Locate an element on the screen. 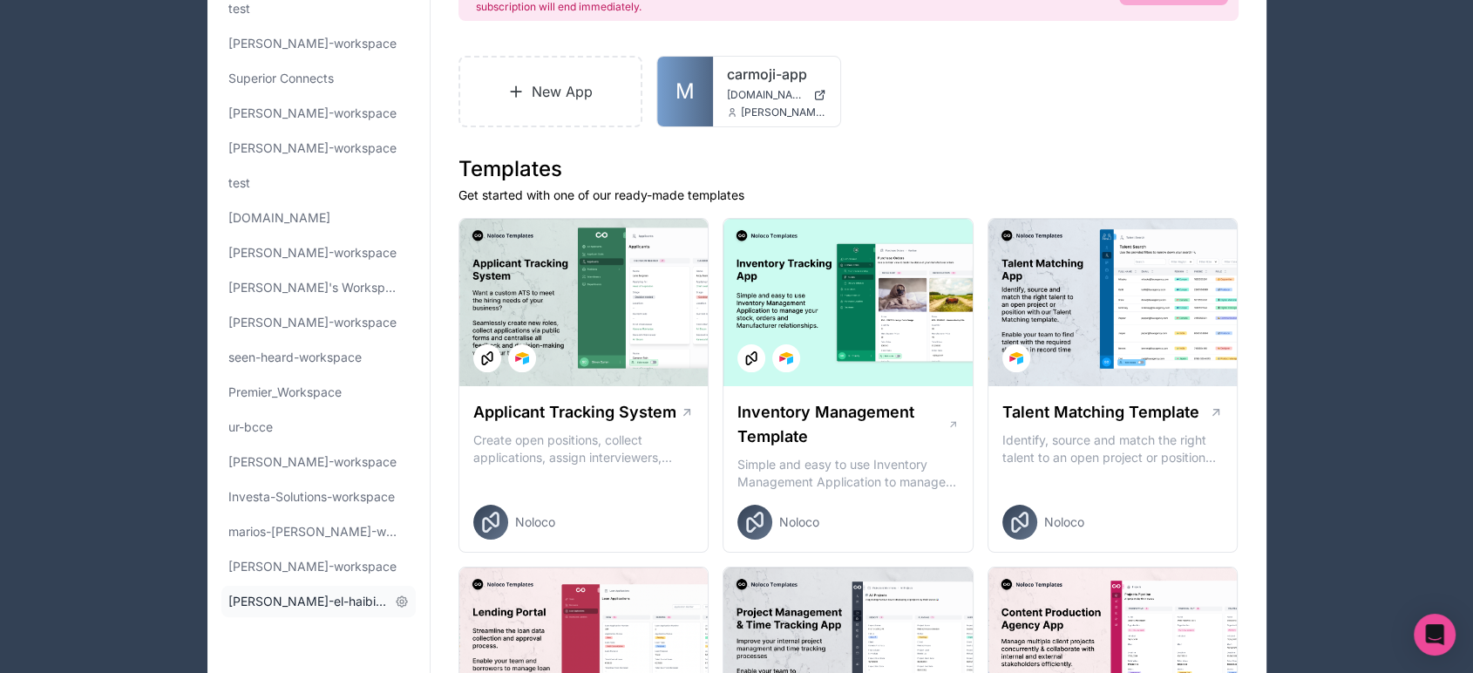 The image size is (1473, 673). span: test is located at coordinates (239, 183).